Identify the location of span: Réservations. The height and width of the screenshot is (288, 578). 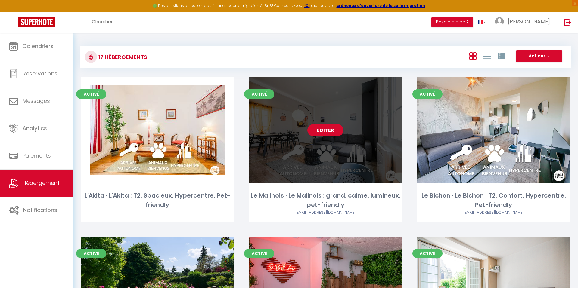
(40, 73).